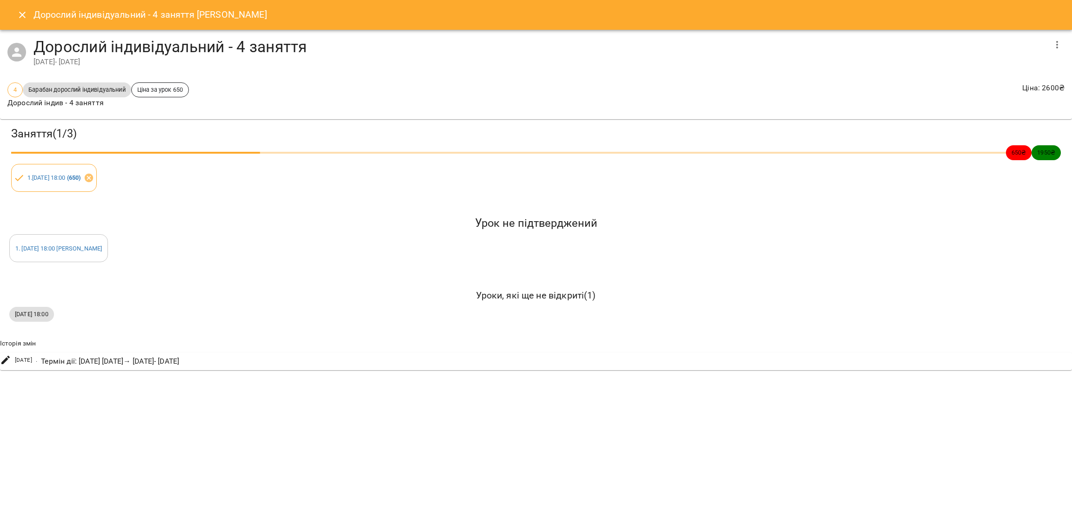 The image size is (1072, 515). What do you see at coordinates (22, 15) in the screenshot?
I see `button: Close` at bounding box center [22, 15].